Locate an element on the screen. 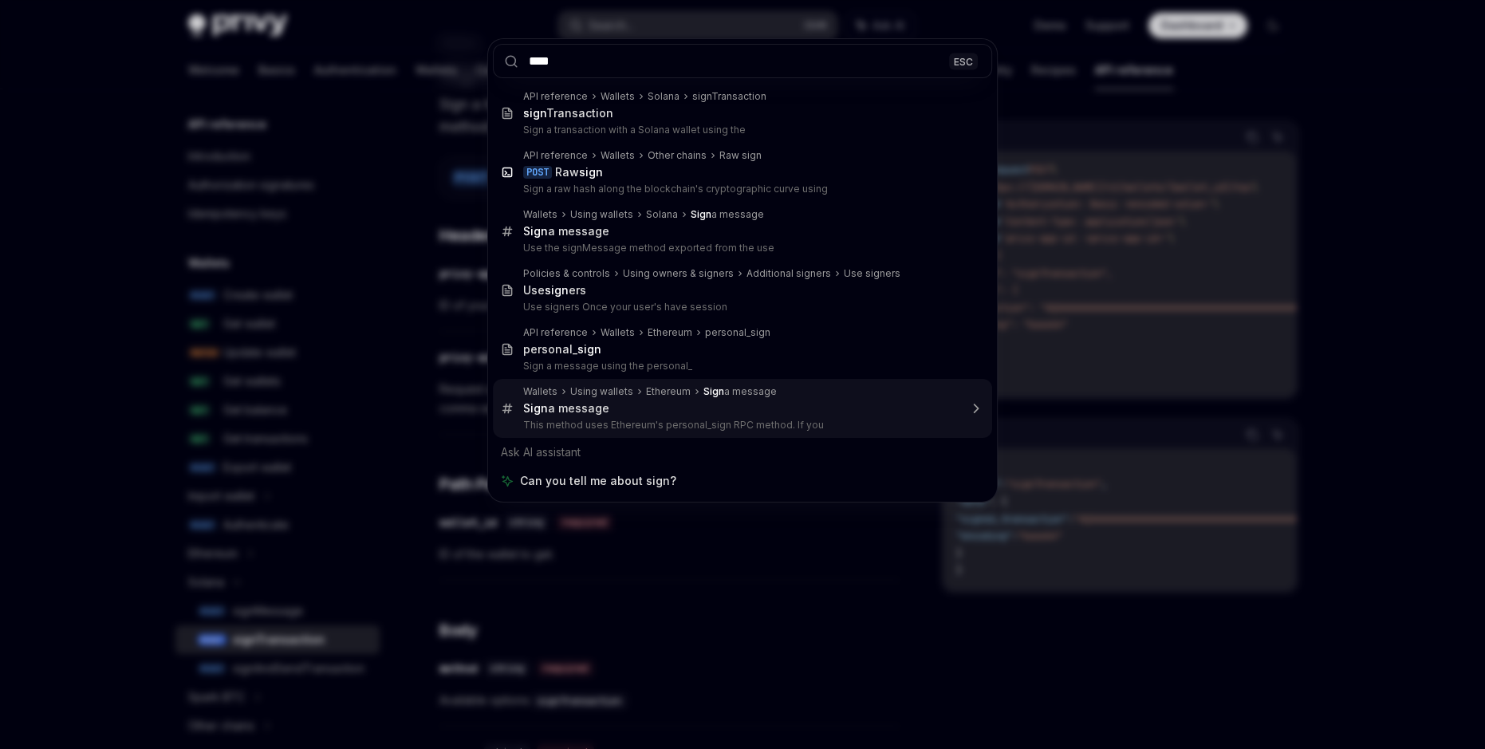 This screenshot has height=749, width=1485. p: Sign a raw hash along the blockchain's cryptographic curve using is located at coordinates (741, 189).